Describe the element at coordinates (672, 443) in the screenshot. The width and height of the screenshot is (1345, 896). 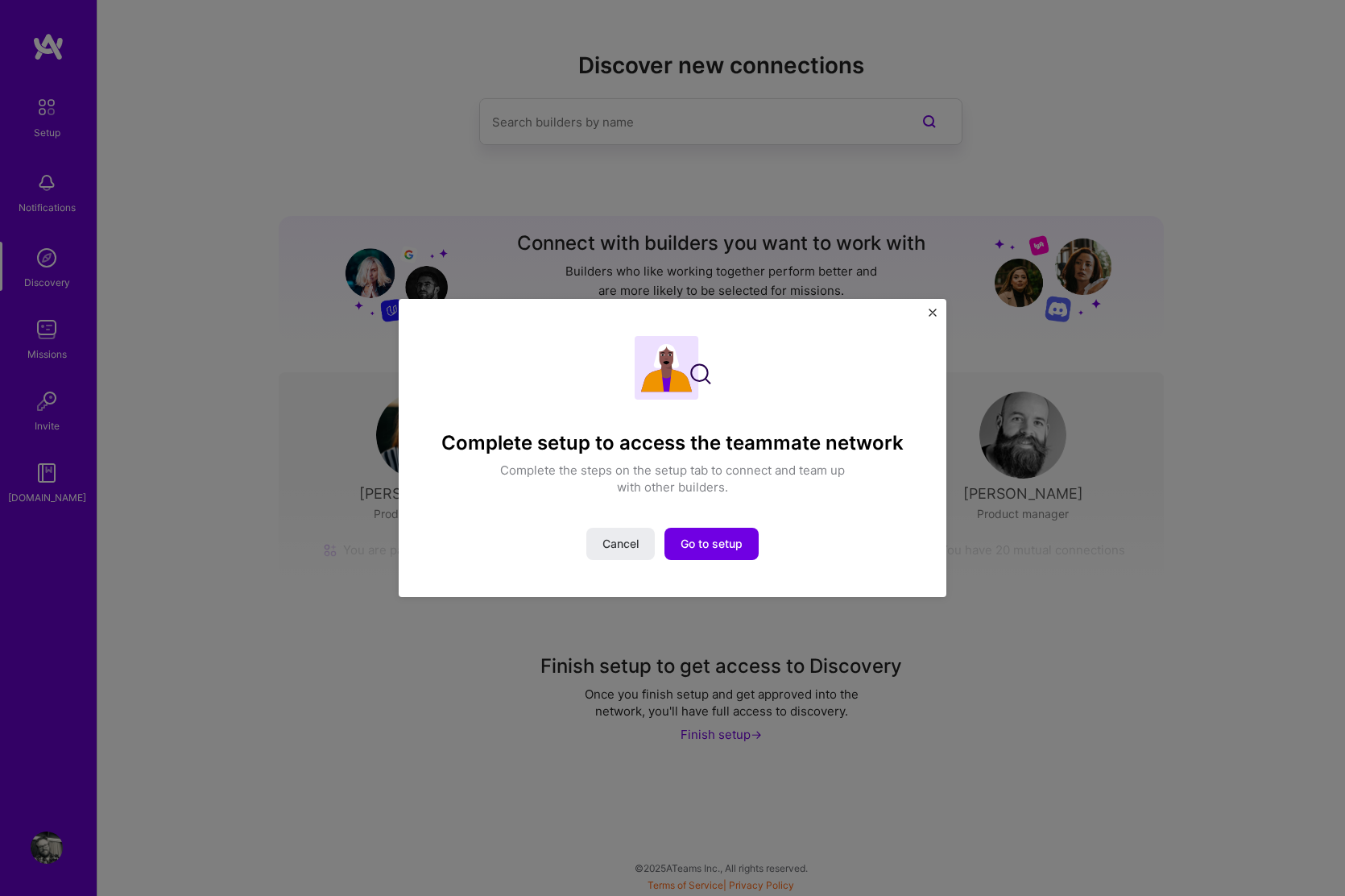
I see `h4: Complete setup to access the teammate network` at that location.